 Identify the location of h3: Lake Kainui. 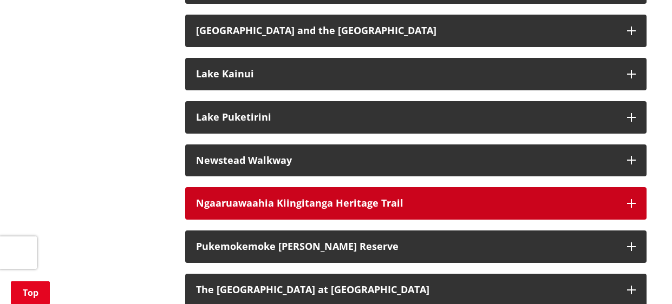
(406, 74).